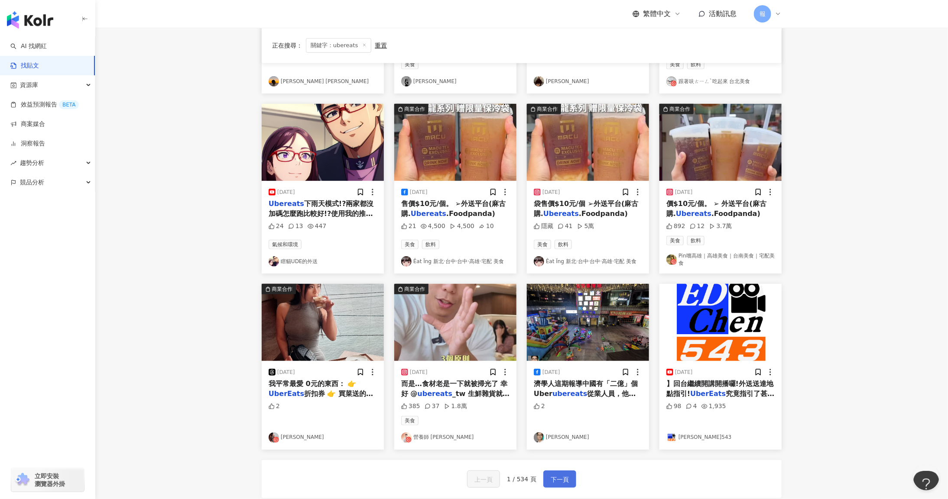  I want to click on span: 】回台繼續開講開播囉!外送送達地點指引!, so click(719, 388).